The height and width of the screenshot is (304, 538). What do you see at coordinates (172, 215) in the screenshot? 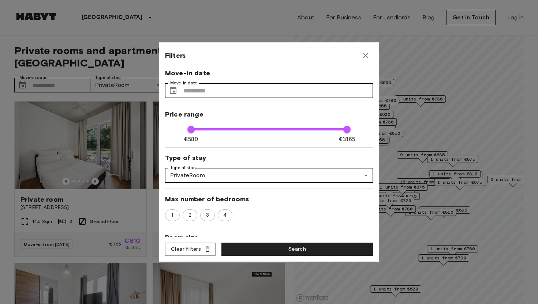
I see `span: 1` at bounding box center [172, 215].